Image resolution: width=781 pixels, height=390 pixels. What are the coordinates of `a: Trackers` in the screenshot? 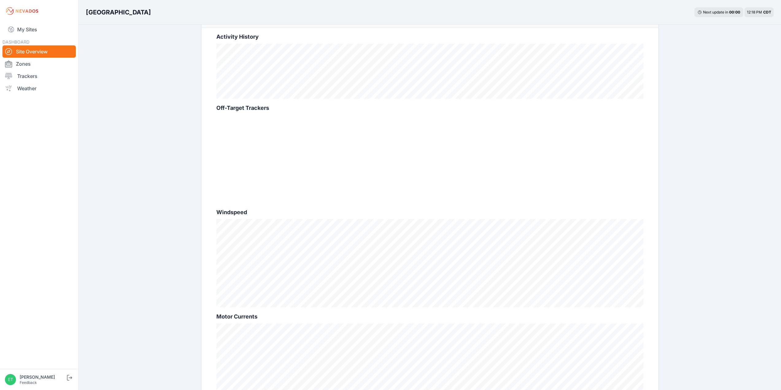 It's located at (39, 76).